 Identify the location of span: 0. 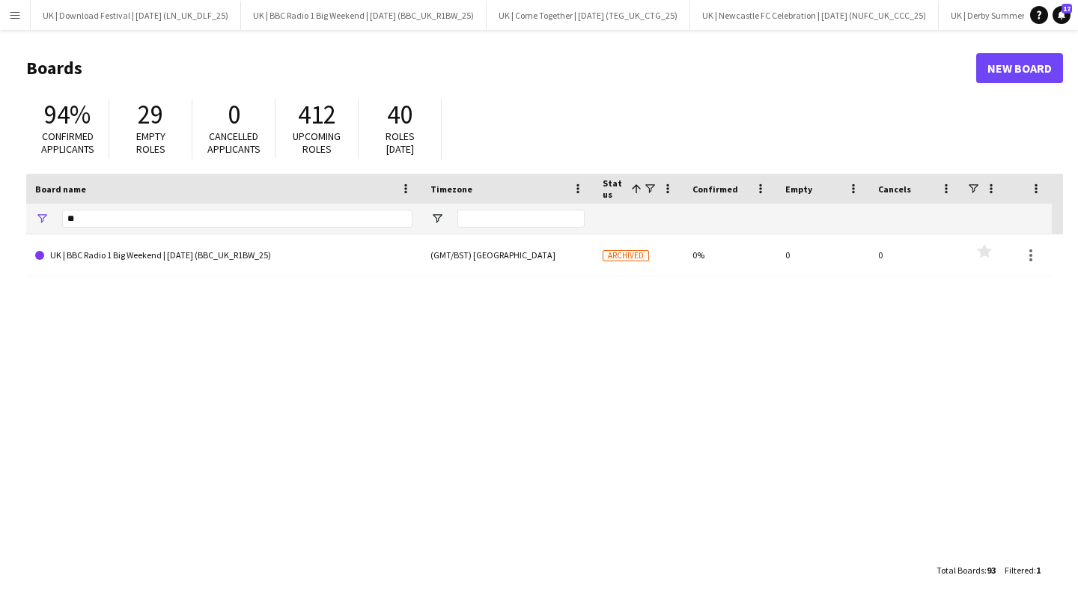
(234, 115).